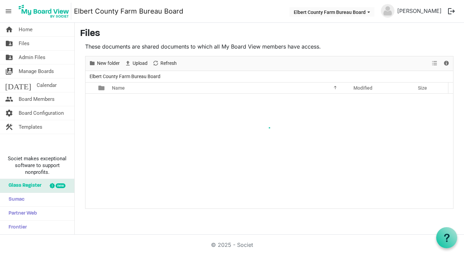  I want to click on span: Board Configuration, so click(41, 113).